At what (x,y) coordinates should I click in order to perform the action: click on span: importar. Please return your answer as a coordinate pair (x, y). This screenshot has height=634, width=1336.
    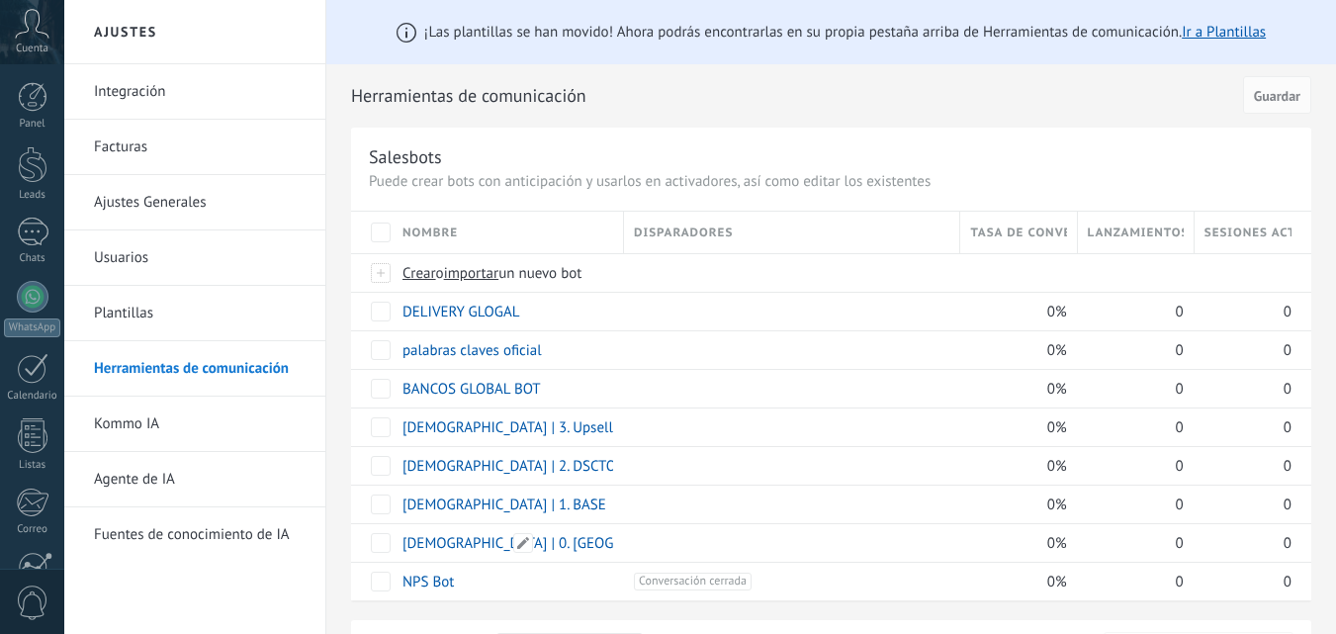
    Looking at the image, I should click on (472, 273).